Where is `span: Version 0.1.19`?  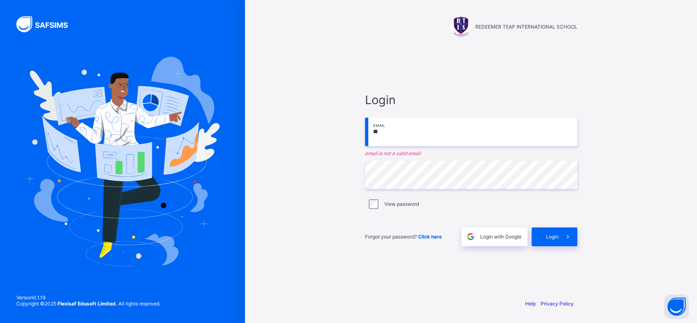
span: Version 0.1.19 is located at coordinates (88, 297).